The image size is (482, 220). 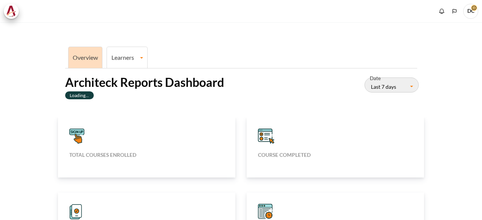 What do you see at coordinates (85, 57) in the screenshot?
I see `a: Overview` at bounding box center [85, 57].